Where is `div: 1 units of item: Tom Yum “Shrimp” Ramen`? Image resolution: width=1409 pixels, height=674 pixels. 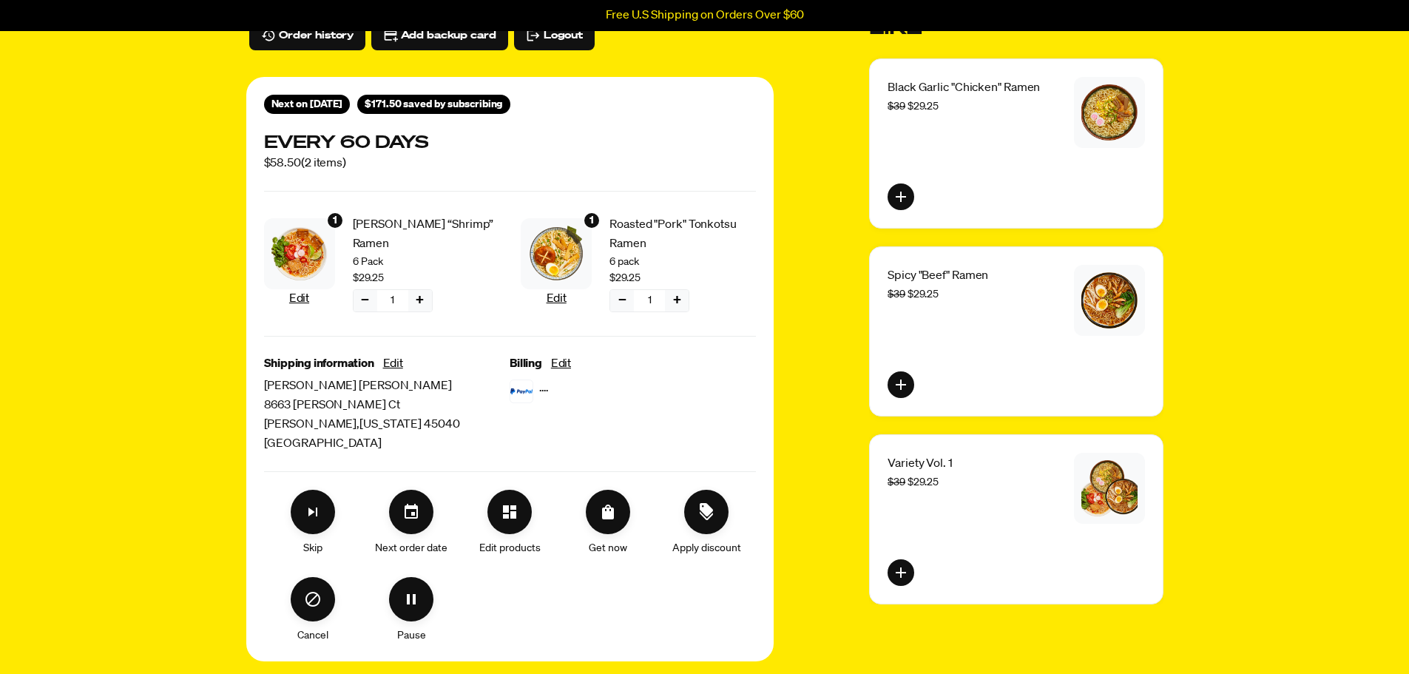
div: 1 units of item: Tom Yum “Shrimp” Ramen is located at coordinates (335, 220).